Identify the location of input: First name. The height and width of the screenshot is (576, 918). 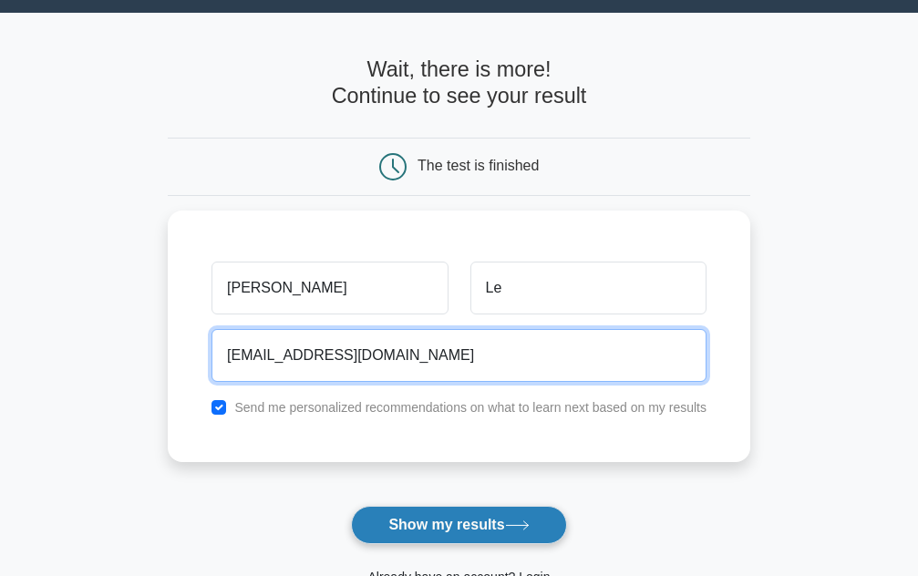
(329, 288).